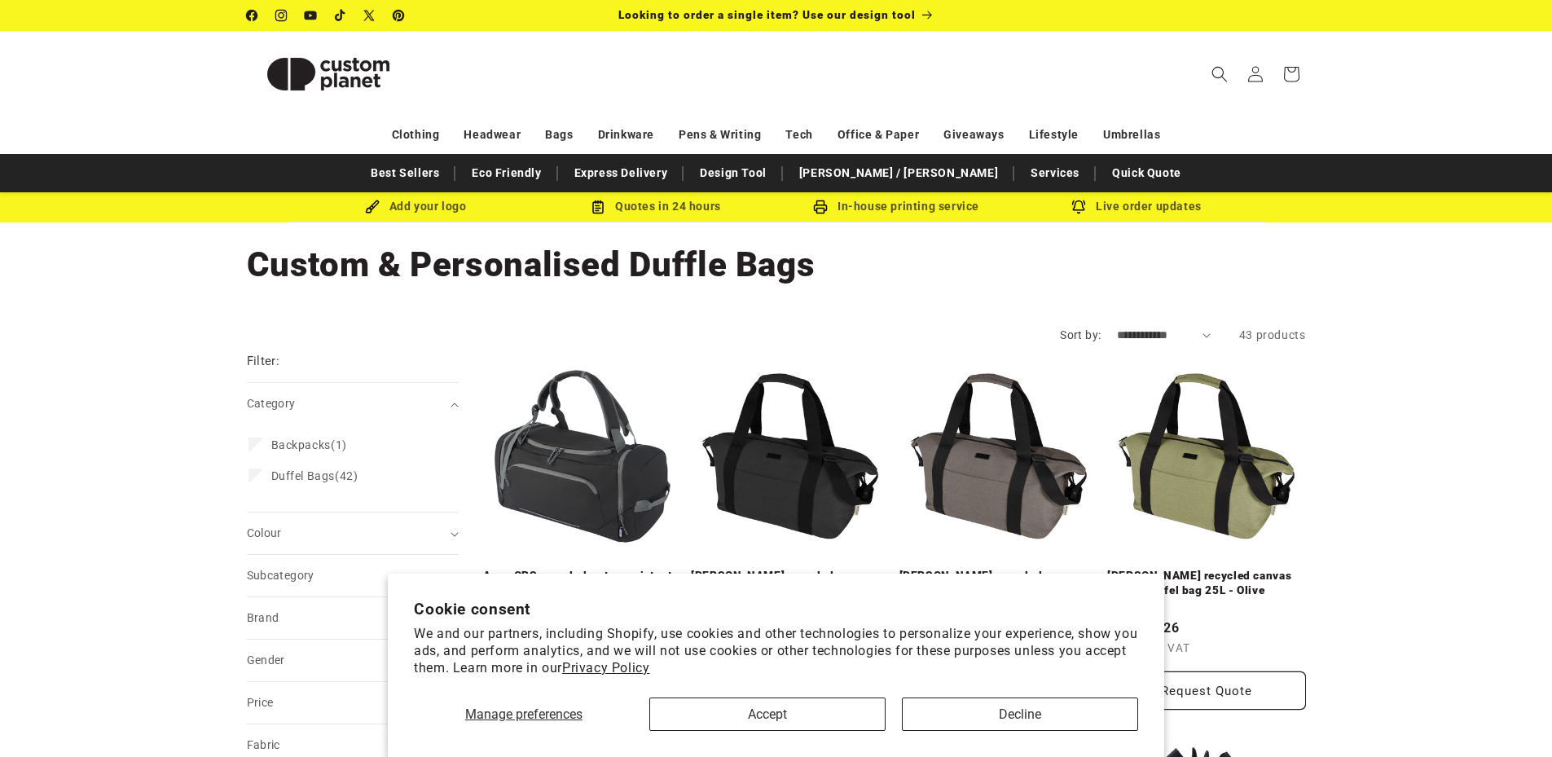 The width and height of the screenshot is (1552, 757). What do you see at coordinates (1055, 173) in the screenshot?
I see `a: Services` at bounding box center [1055, 173].